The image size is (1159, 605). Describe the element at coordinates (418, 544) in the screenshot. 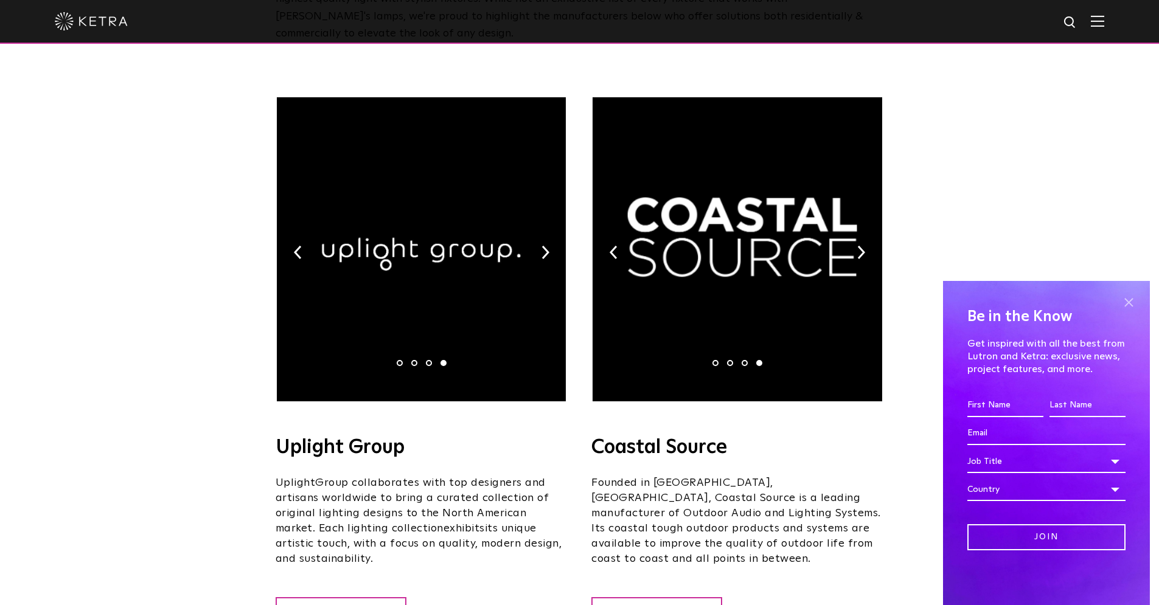

I see `span: its unique artistic touch, with a focus on quality, modern design, and sustainability.` at that location.